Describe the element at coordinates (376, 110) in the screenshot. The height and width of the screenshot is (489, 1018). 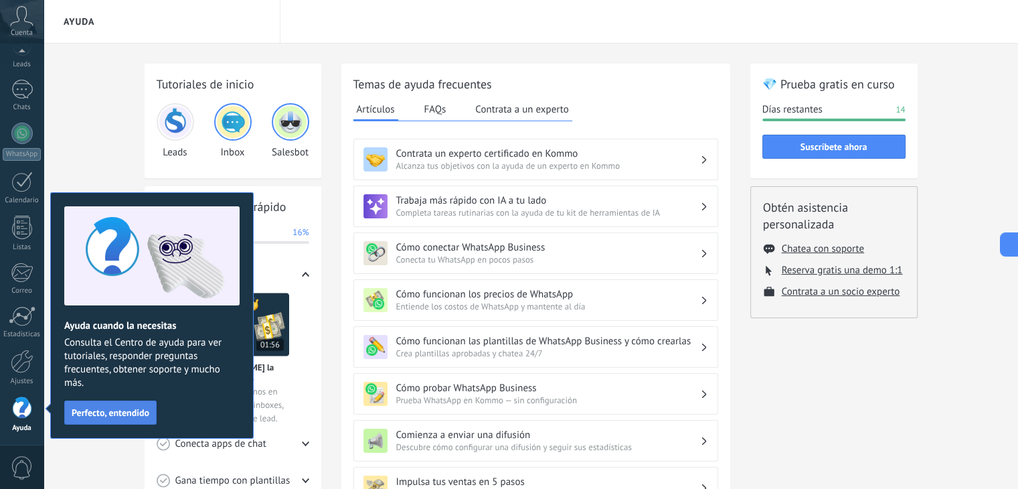
I see `button: Artículos` at that location.